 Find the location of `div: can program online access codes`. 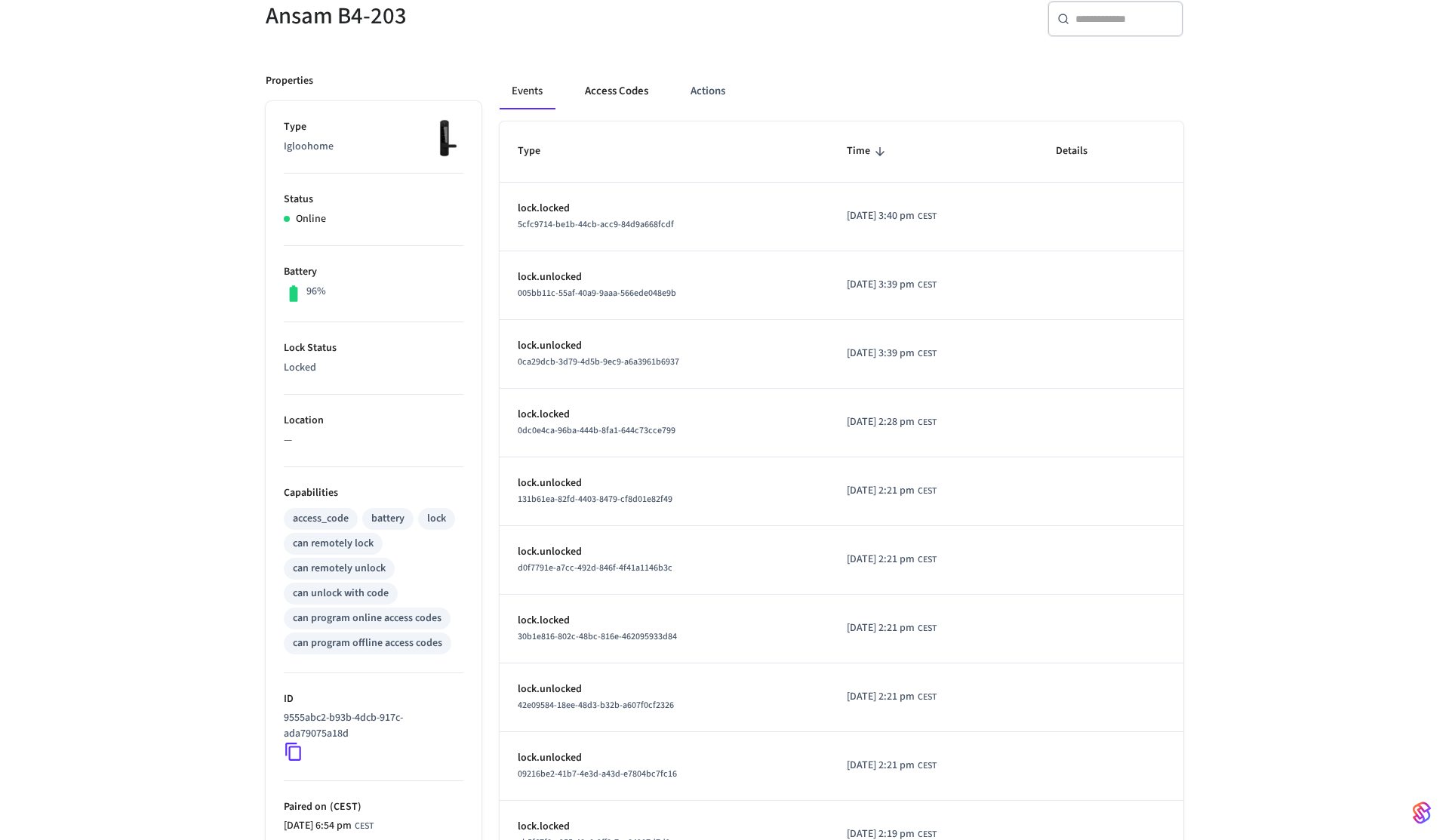

div: can program online access codes is located at coordinates (367, 618).